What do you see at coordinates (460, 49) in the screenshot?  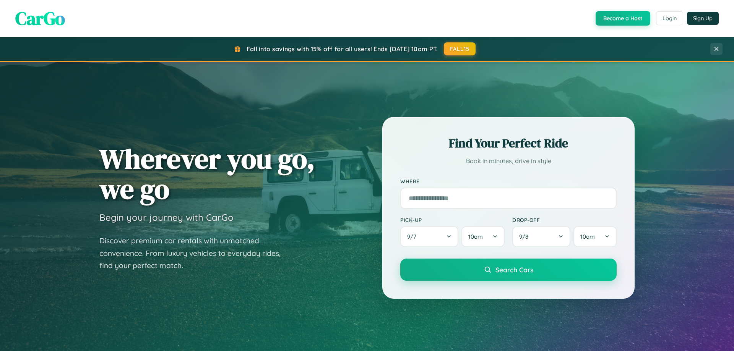 I see `button: FALL15` at bounding box center [460, 49].